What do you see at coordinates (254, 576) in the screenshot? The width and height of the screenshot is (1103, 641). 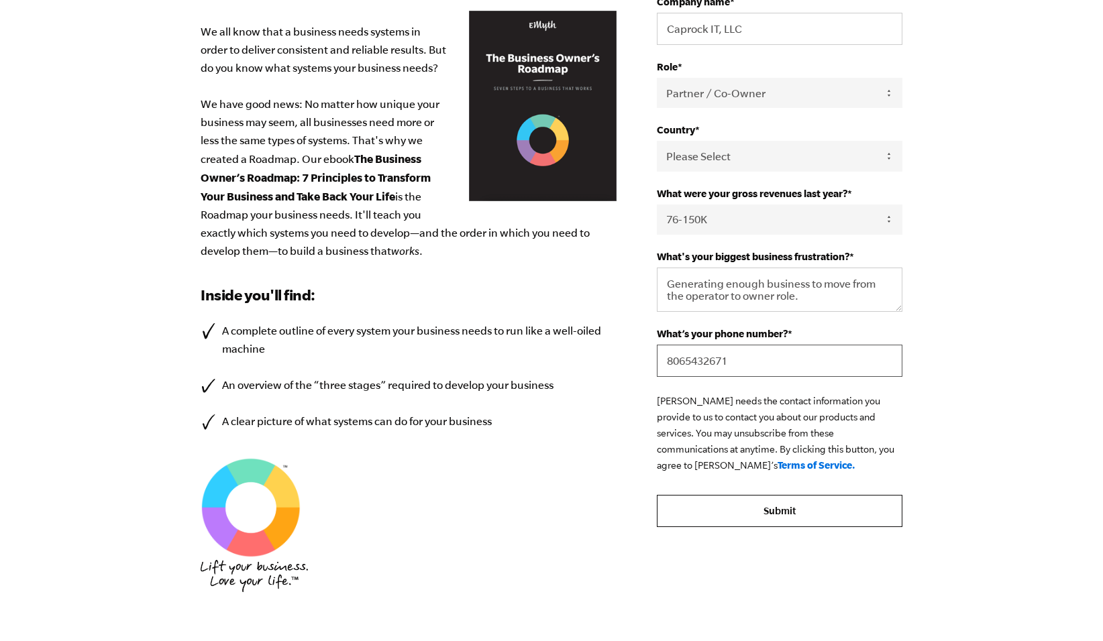 I see `img: EMyth_Logo_BP_Hand Font_Tagline_Stacked-Medium` at bounding box center [254, 576].